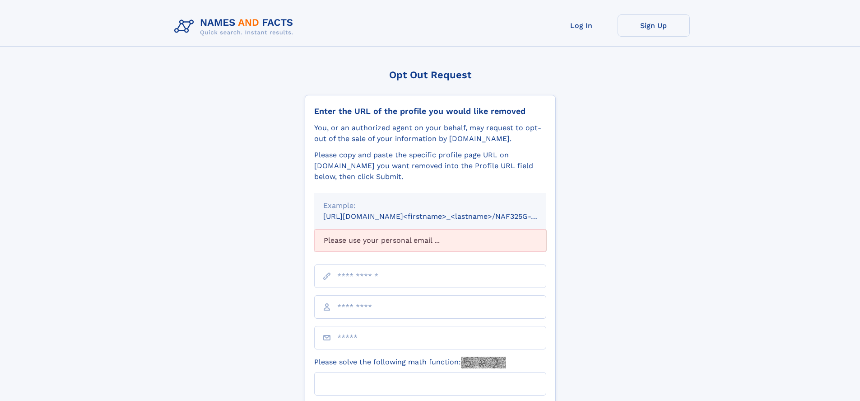 The height and width of the screenshot is (401, 860). What do you see at coordinates (654, 25) in the screenshot?
I see `a: Sign Up` at bounding box center [654, 25].